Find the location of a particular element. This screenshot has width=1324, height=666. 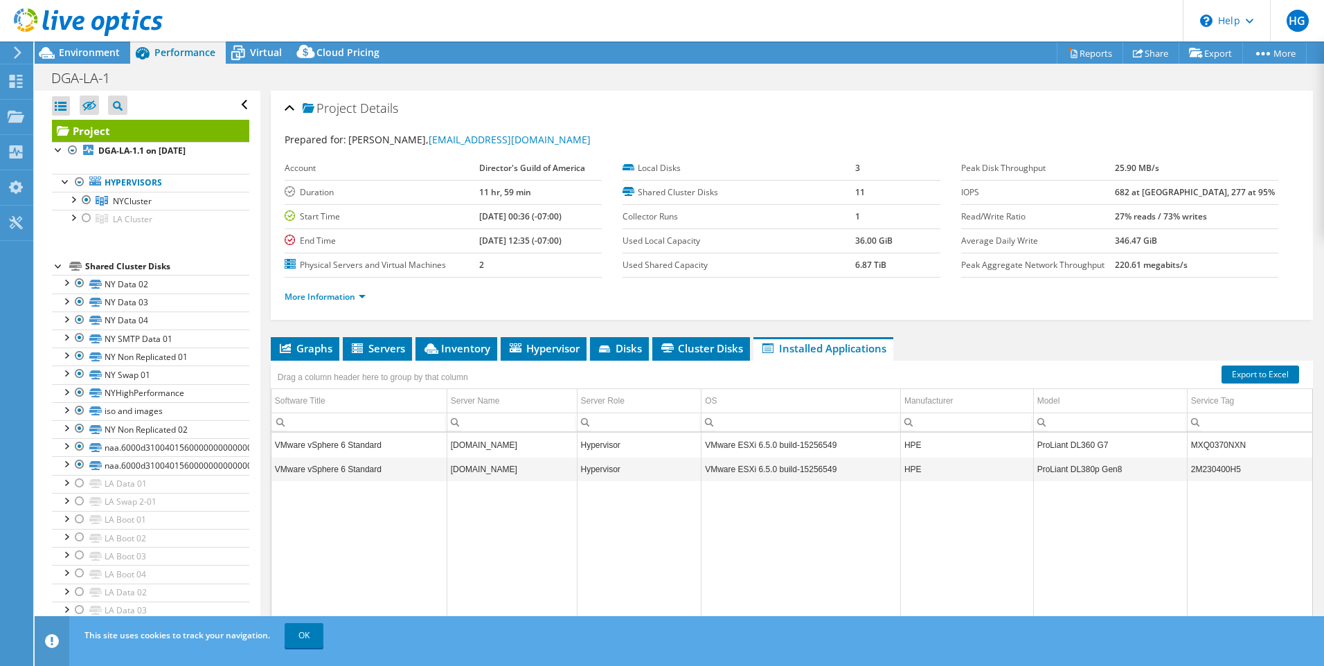

span: This site uses cookies to track your navigation. is located at coordinates (177, 635).